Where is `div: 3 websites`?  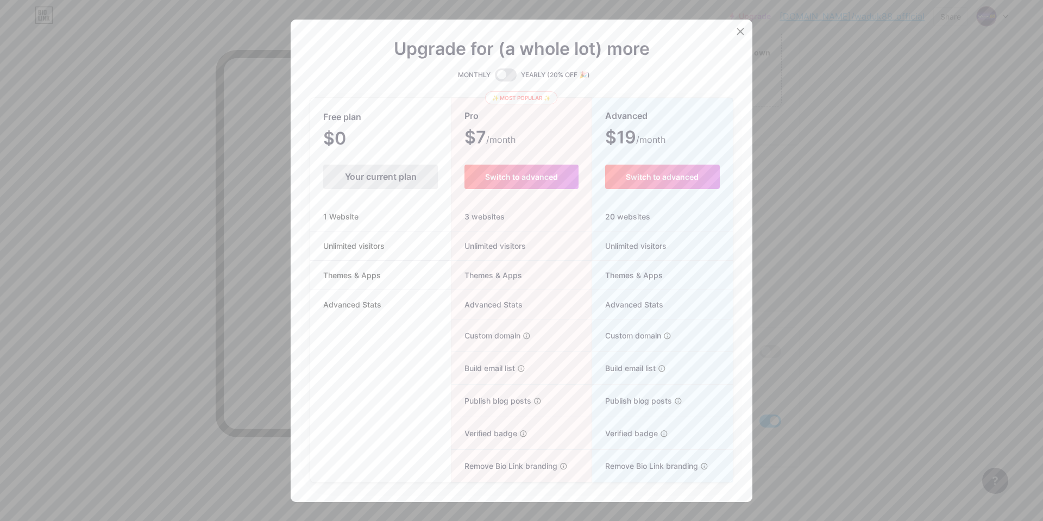
div: 3 websites is located at coordinates (521, 217).